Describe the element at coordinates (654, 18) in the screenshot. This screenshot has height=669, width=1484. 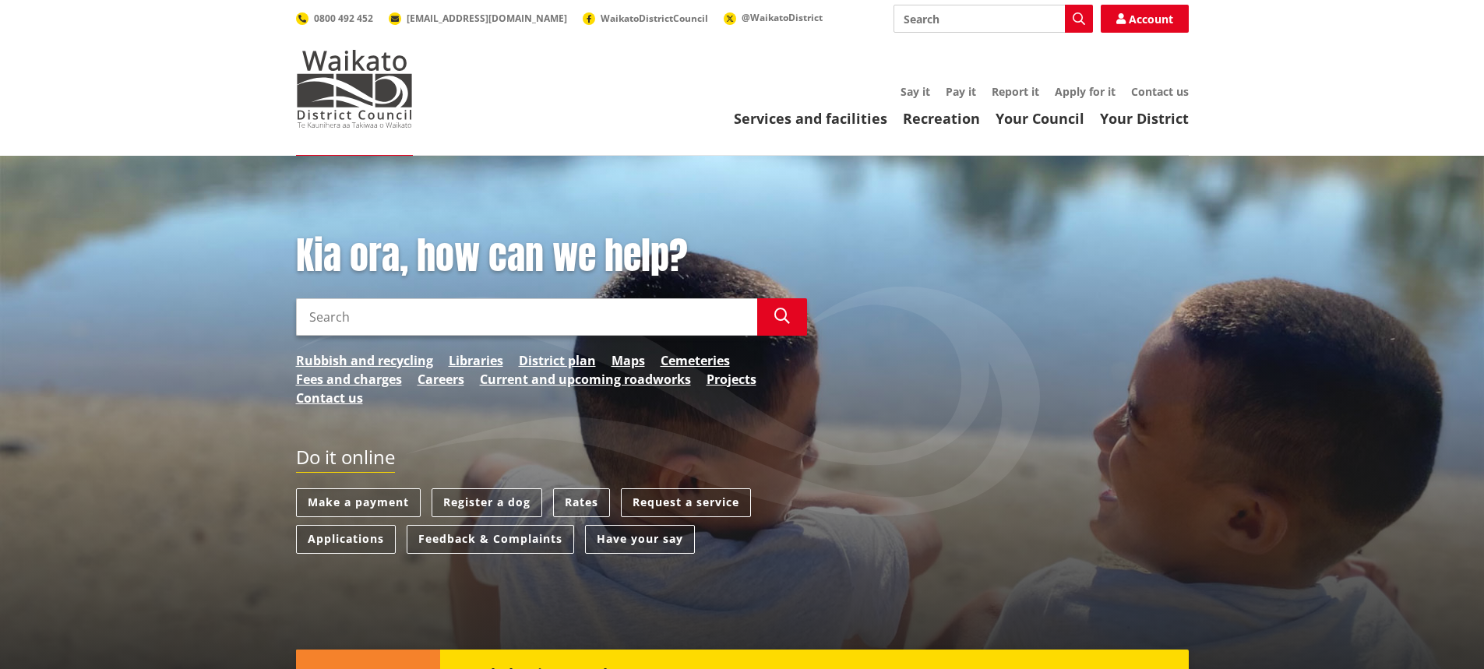
I see `span: WaikatoDistrictCouncil` at that location.